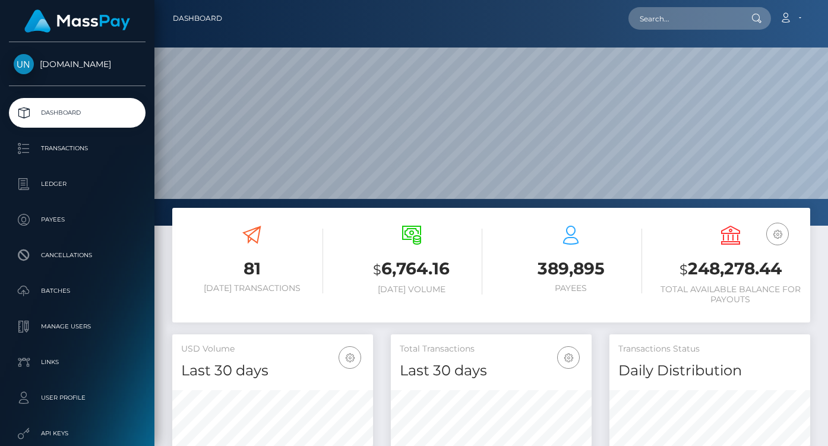 The image size is (828, 446). I want to click on h5: Transactions Status, so click(709, 349).